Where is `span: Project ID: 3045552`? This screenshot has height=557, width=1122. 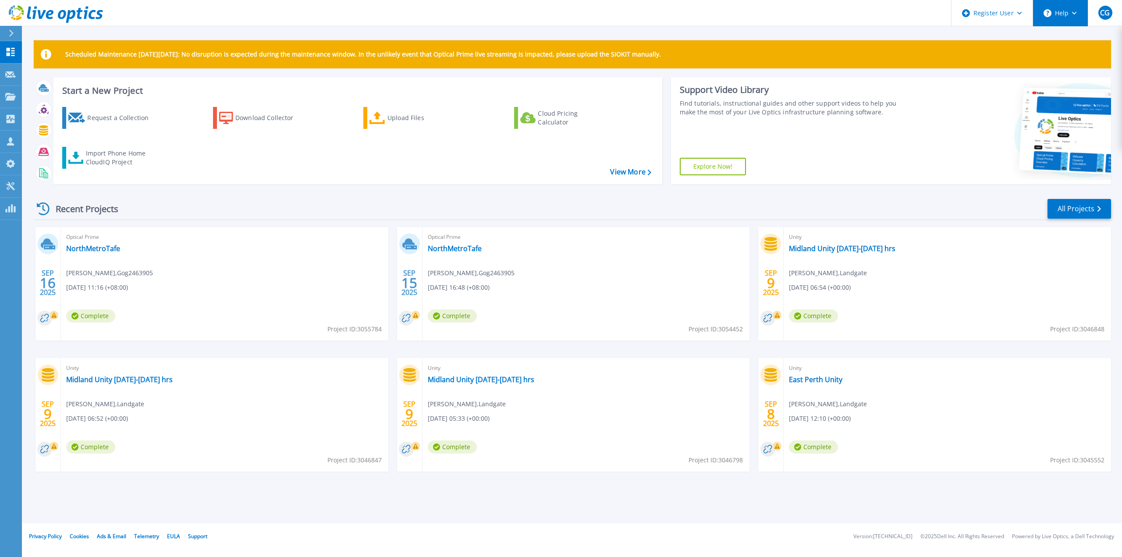
span: Project ID: 3045552 is located at coordinates (1077, 460).